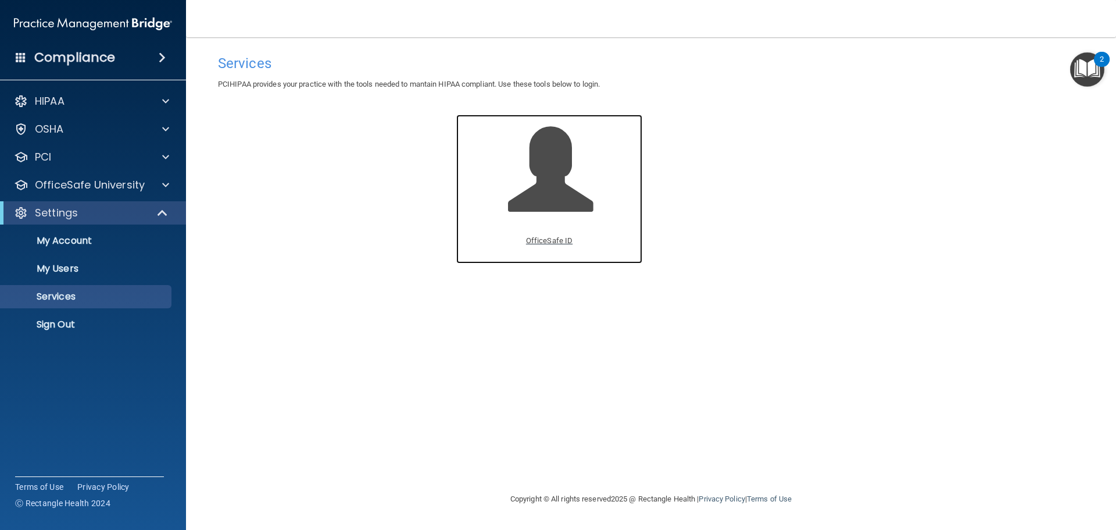 The height and width of the screenshot is (530, 1116). What do you see at coordinates (91, 101) in the screenshot?
I see `a: HIPAA` at bounding box center [91, 101].